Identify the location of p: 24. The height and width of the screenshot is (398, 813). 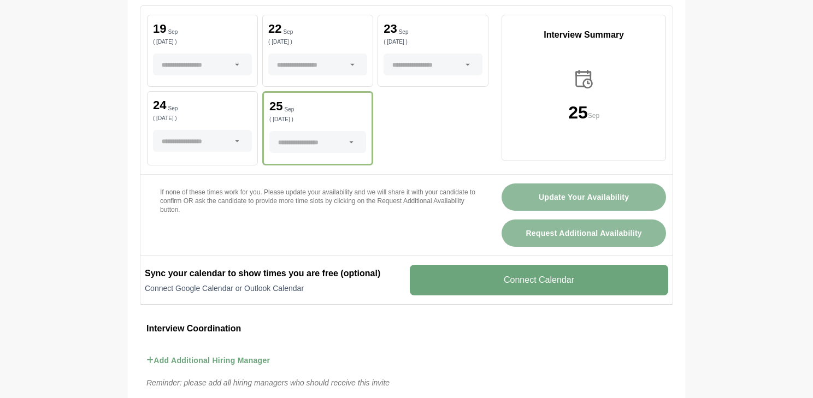
(160, 105).